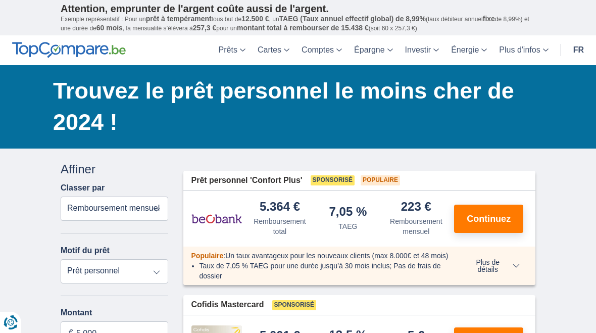 This screenshot has width=596, height=333. Describe the element at coordinates (578, 50) in the screenshot. I see `a: fr` at that location.